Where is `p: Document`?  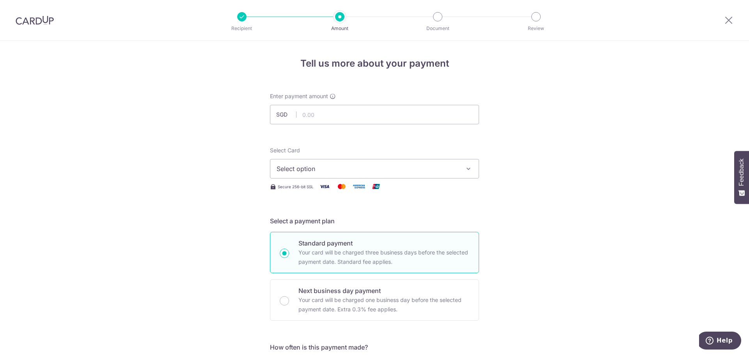
p: Document is located at coordinates (437, 28).